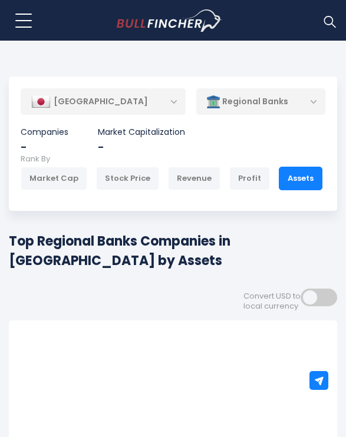 Image resolution: width=346 pixels, height=437 pixels. What do you see at coordinates (141, 132) in the screenshot?
I see `p: Market Capitalization` at bounding box center [141, 132].